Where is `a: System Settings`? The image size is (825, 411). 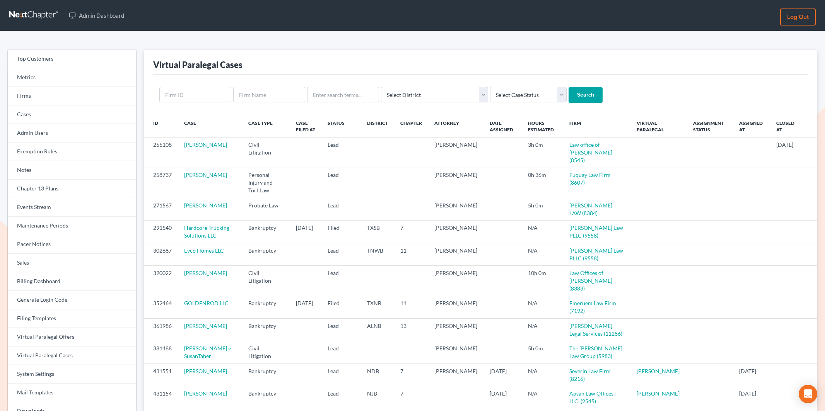
a: System Settings is located at coordinates (72, 375).